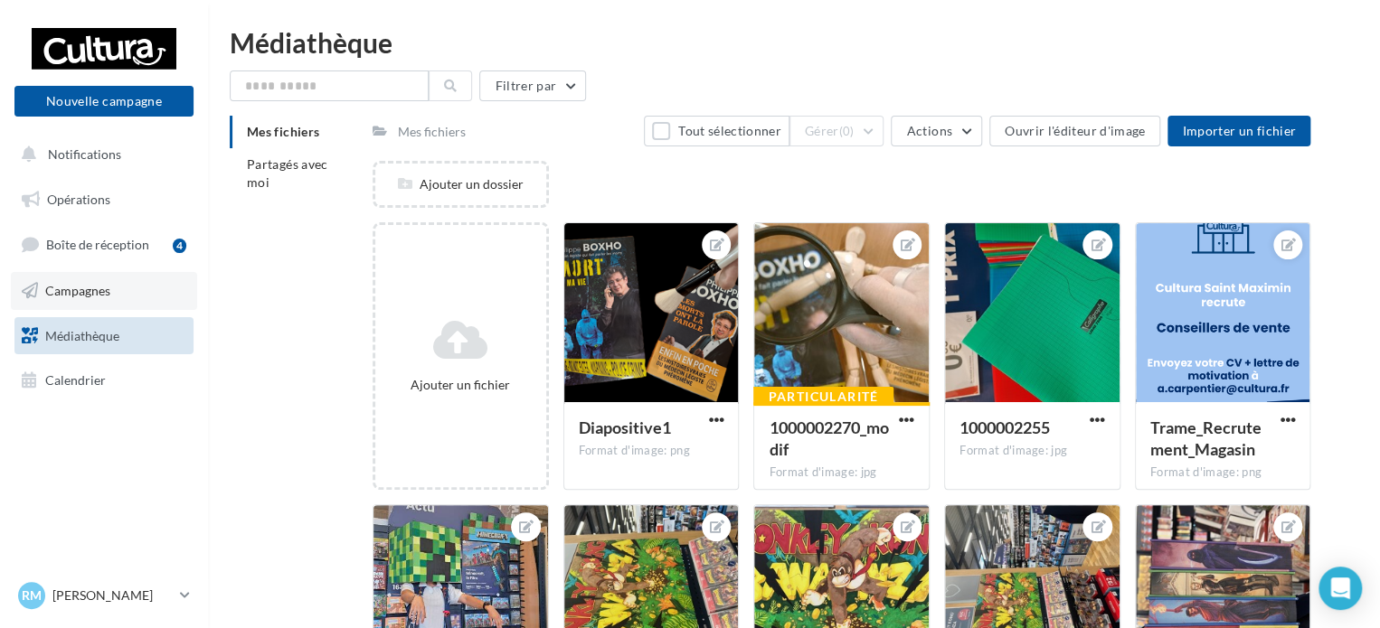 This screenshot has height=628, width=1380. I want to click on span: Importer un fichier, so click(1239, 130).